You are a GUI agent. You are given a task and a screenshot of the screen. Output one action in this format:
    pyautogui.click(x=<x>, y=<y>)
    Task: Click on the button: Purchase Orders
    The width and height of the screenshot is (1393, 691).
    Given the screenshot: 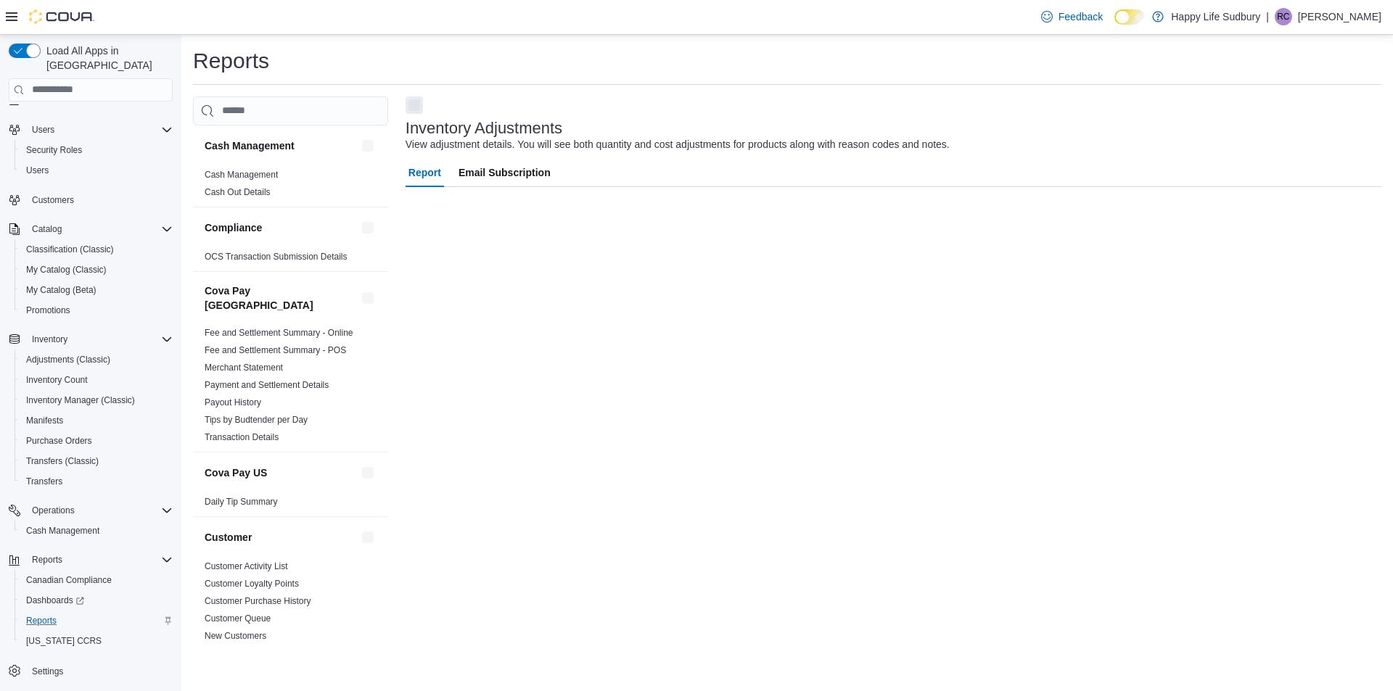 What is the action you would take?
    pyautogui.click(x=97, y=441)
    